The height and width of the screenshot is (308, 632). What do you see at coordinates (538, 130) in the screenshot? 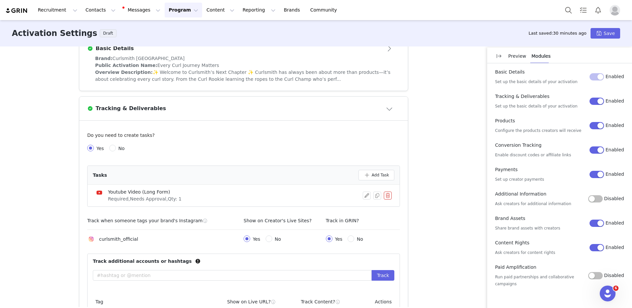
I see `span: Configure the products creators will receive` at bounding box center [538, 130].